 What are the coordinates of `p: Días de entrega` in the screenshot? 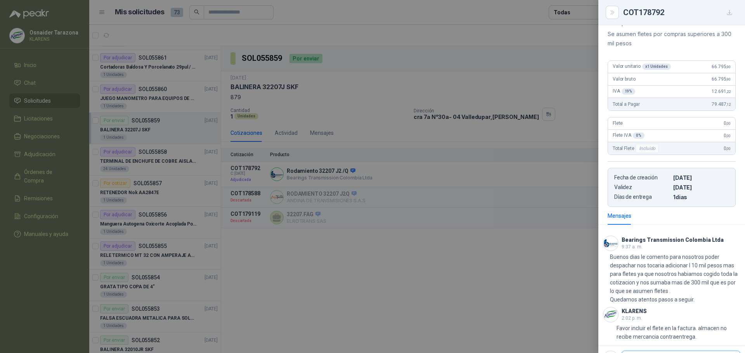 It's located at (642, 197).